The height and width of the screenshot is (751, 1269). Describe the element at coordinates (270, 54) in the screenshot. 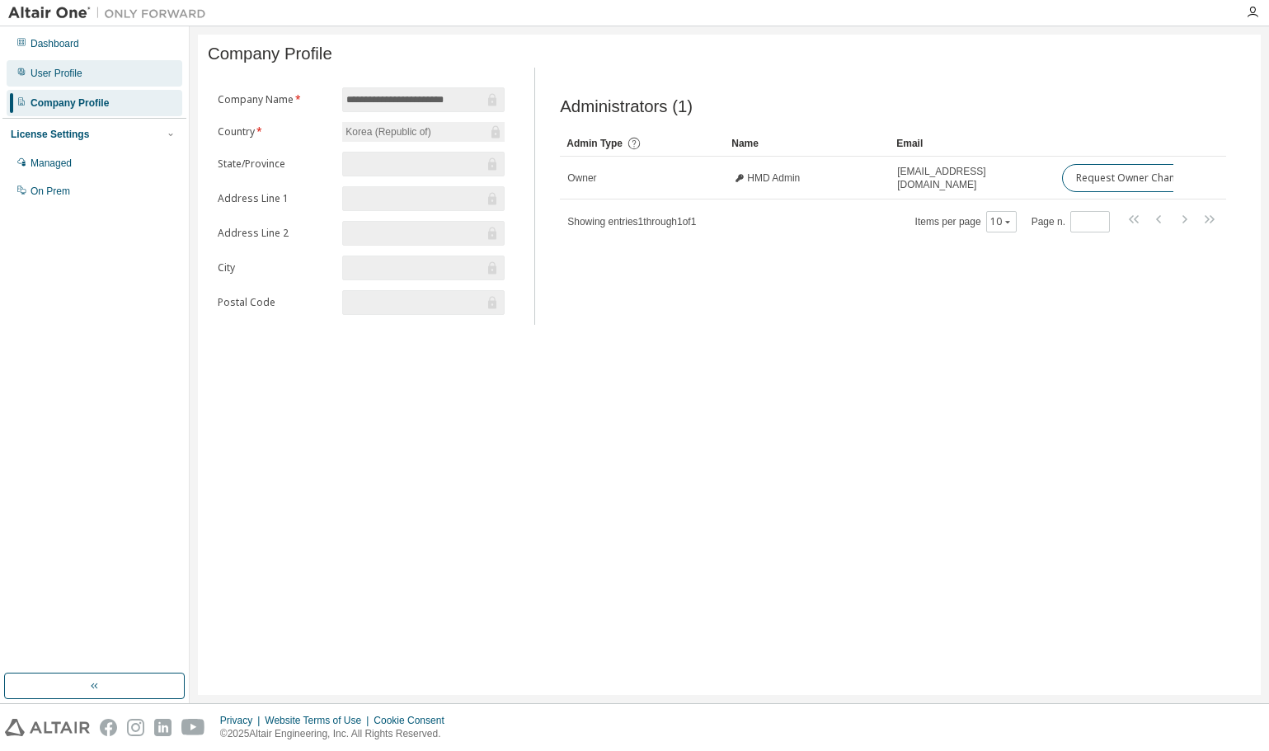

I see `span: Company Profile` at that location.